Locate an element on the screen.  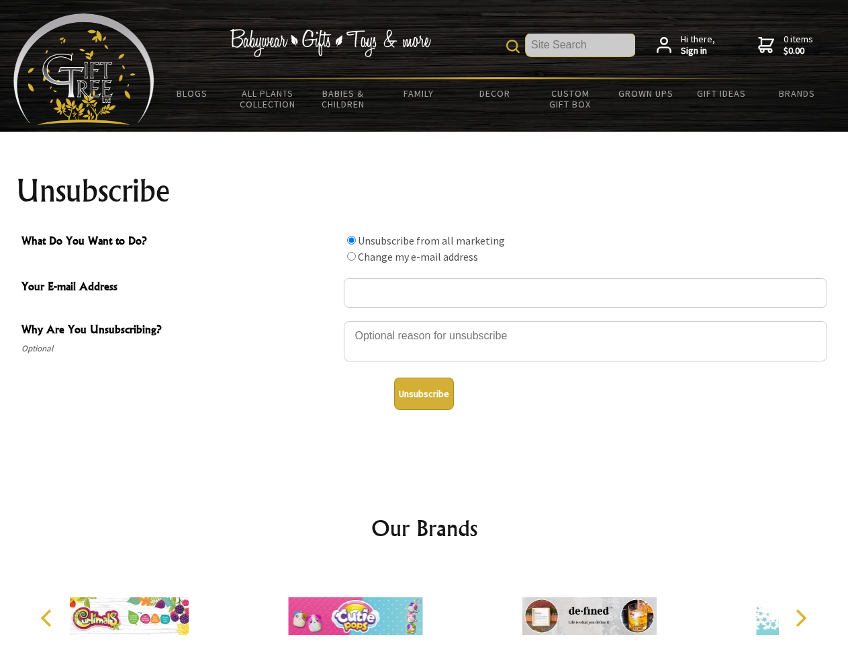
label: Unsubscribe from all marketing is located at coordinates (431, 240).